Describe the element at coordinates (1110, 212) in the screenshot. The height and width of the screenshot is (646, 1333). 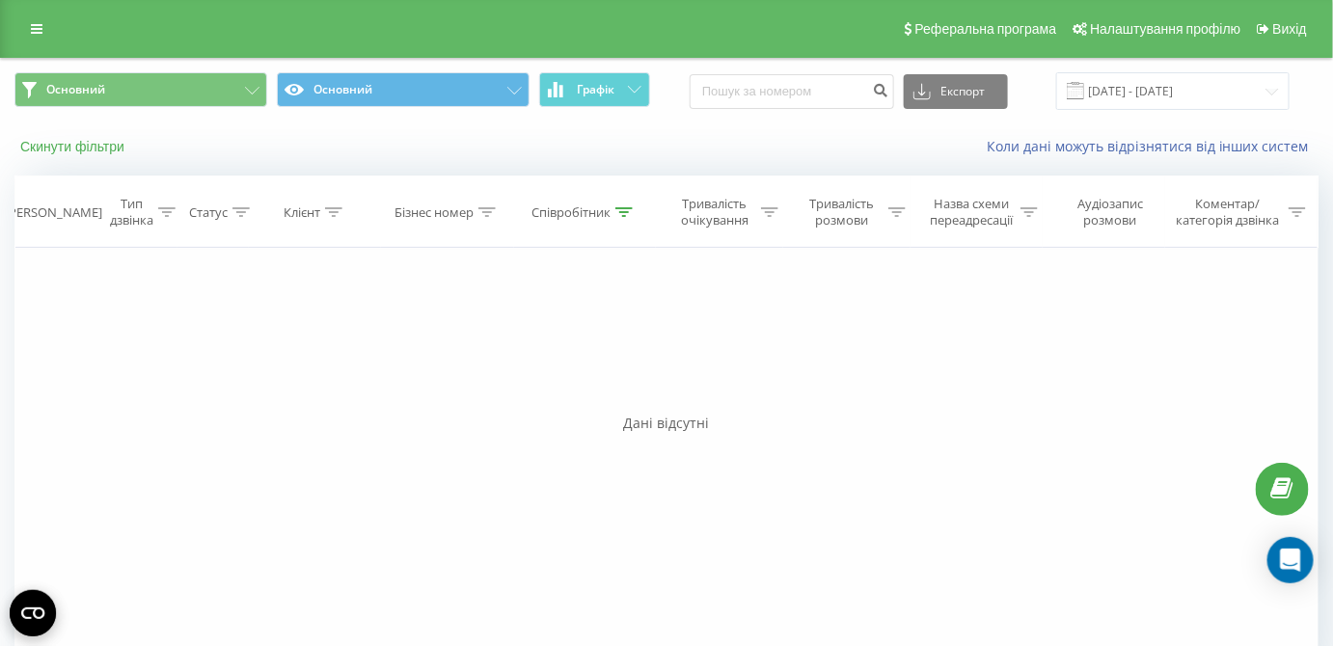
I see `div: Аудіозапис розмови` at that location.